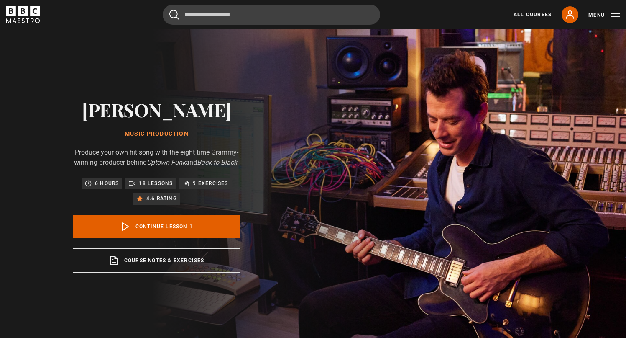 This screenshot has width=626, height=338. Describe the element at coordinates (210, 183) in the screenshot. I see `p: 9 exercises` at that location.